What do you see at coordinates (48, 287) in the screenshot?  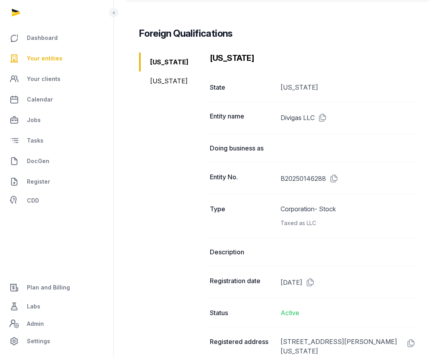 I see `span: Plan and Billing` at bounding box center [48, 287].